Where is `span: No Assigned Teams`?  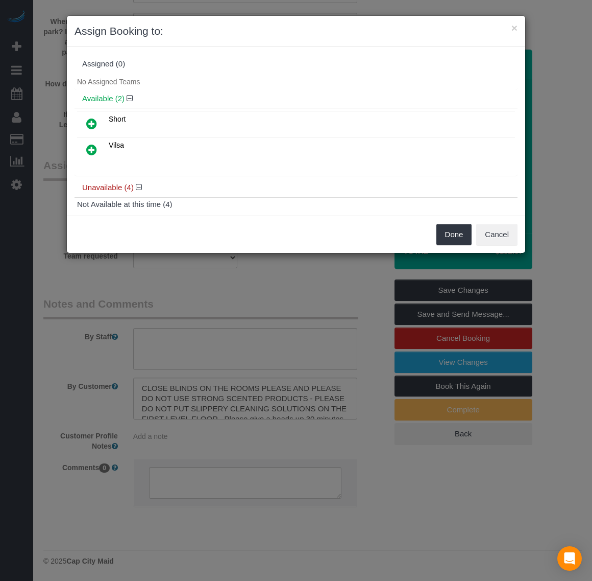
span: No Assigned Teams is located at coordinates (108, 82).